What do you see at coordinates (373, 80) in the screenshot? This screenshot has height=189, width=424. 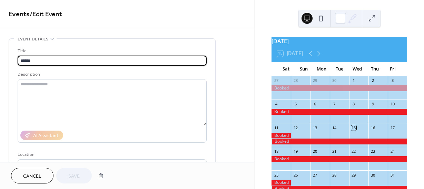 I see `div: 2` at bounding box center [373, 80].